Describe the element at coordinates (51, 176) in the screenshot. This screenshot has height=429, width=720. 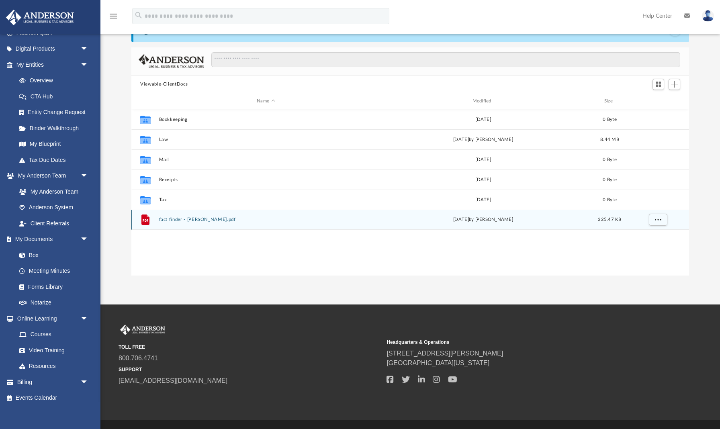
I see `a: My Anderson Teamarrow_drop_down` at that location.